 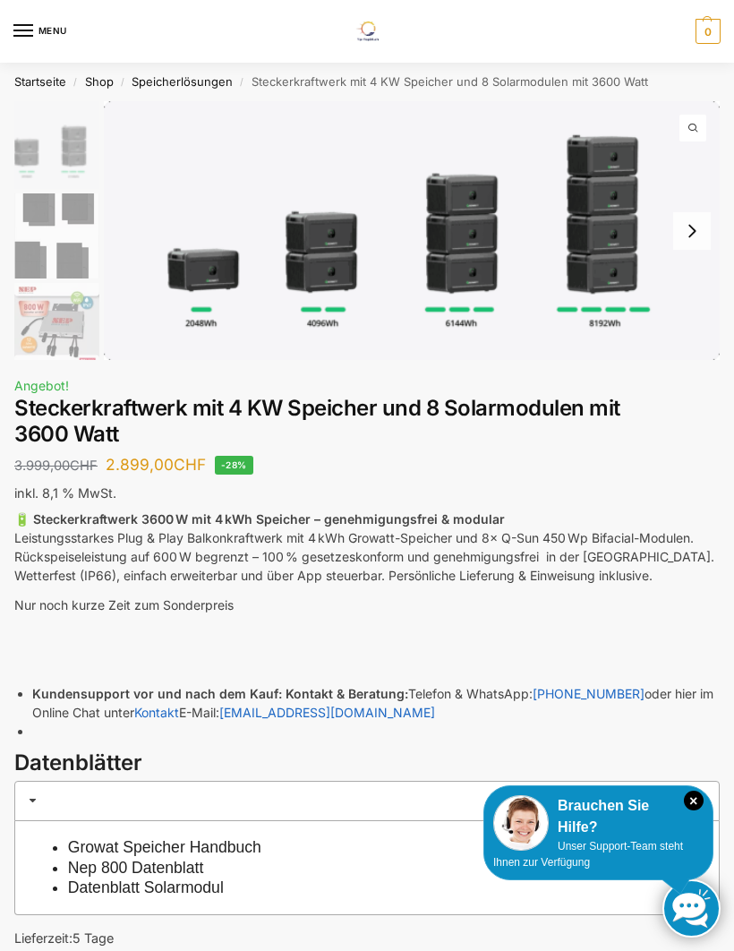 I want to click on a: growatt noah 2000 flexible erweiterung scaledgrowatt noah 2000 flexible erweiterung scaled, so click(x=412, y=230).